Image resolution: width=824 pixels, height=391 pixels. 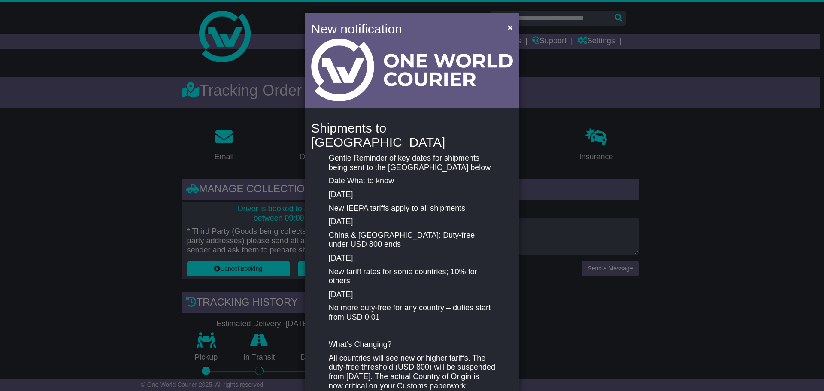 What do you see at coordinates (412, 209) in the screenshot?
I see `p: New IEEPA tariffs apply to all shipments` at bounding box center [412, 209].